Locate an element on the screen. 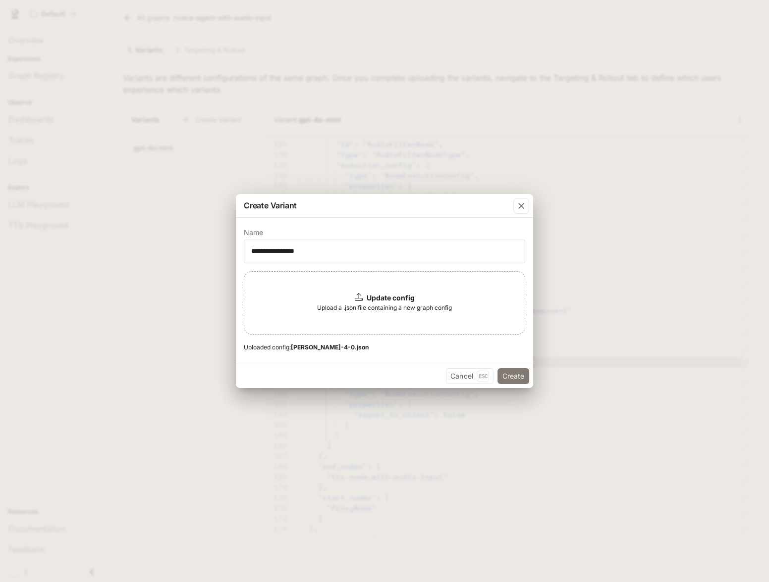 Image resolution: width=769 pixels, height=582 pixels. button: Create is located at coordinates (513, 376).